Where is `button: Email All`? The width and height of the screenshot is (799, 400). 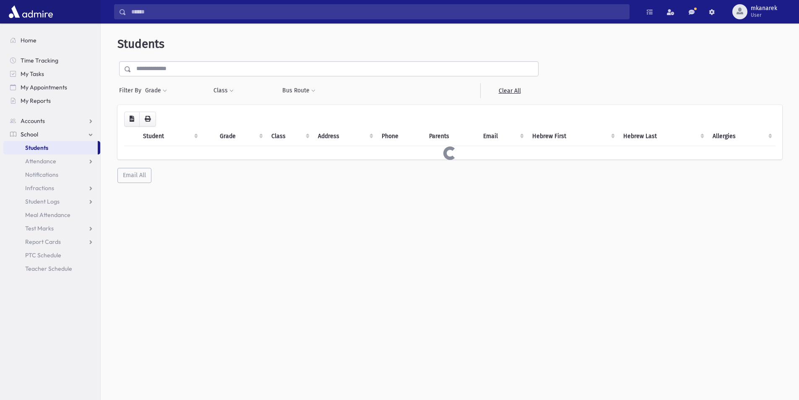
button: Email All is located at coordinates (134, 175).